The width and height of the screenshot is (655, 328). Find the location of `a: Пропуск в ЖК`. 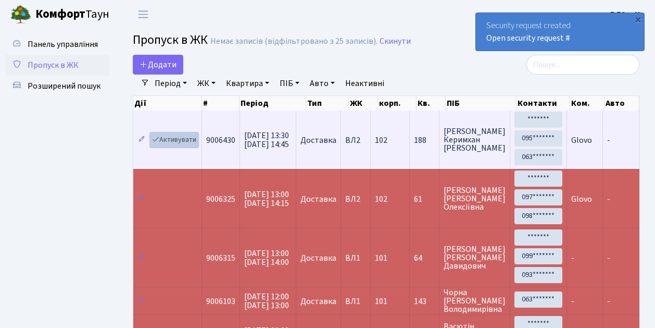

a: Пропуск в ЖК is located at coordinates (57, 65).